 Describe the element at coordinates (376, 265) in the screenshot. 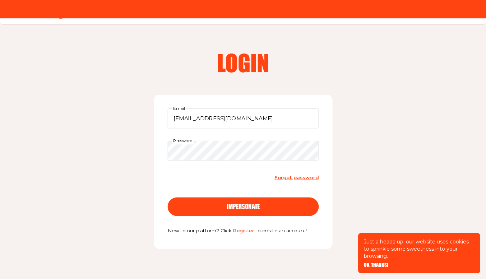

I see `button: OK, THANKS!` at that location.